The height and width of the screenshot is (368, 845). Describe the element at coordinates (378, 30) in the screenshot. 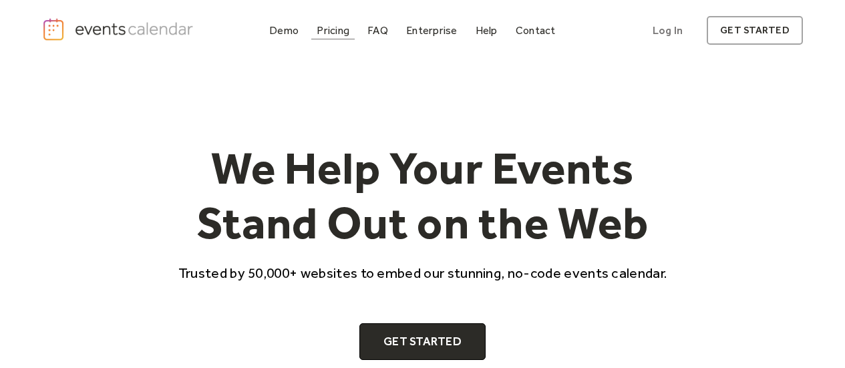

I see `div: FAQ` at that location.